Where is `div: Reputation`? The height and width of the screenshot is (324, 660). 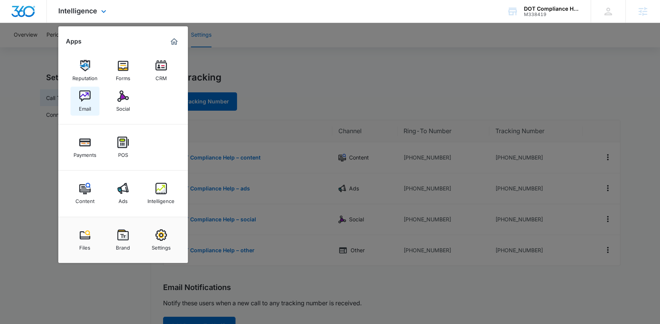
div: Reputation is located at coordinates (85, 76).